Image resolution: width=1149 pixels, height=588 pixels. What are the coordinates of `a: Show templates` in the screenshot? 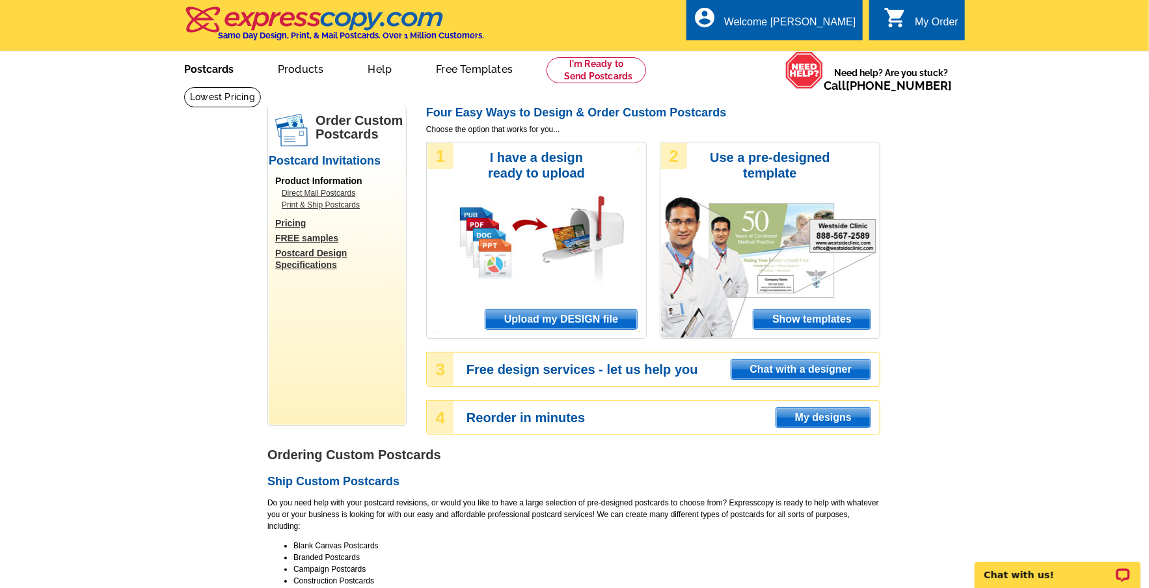 It's located at (812, 320).